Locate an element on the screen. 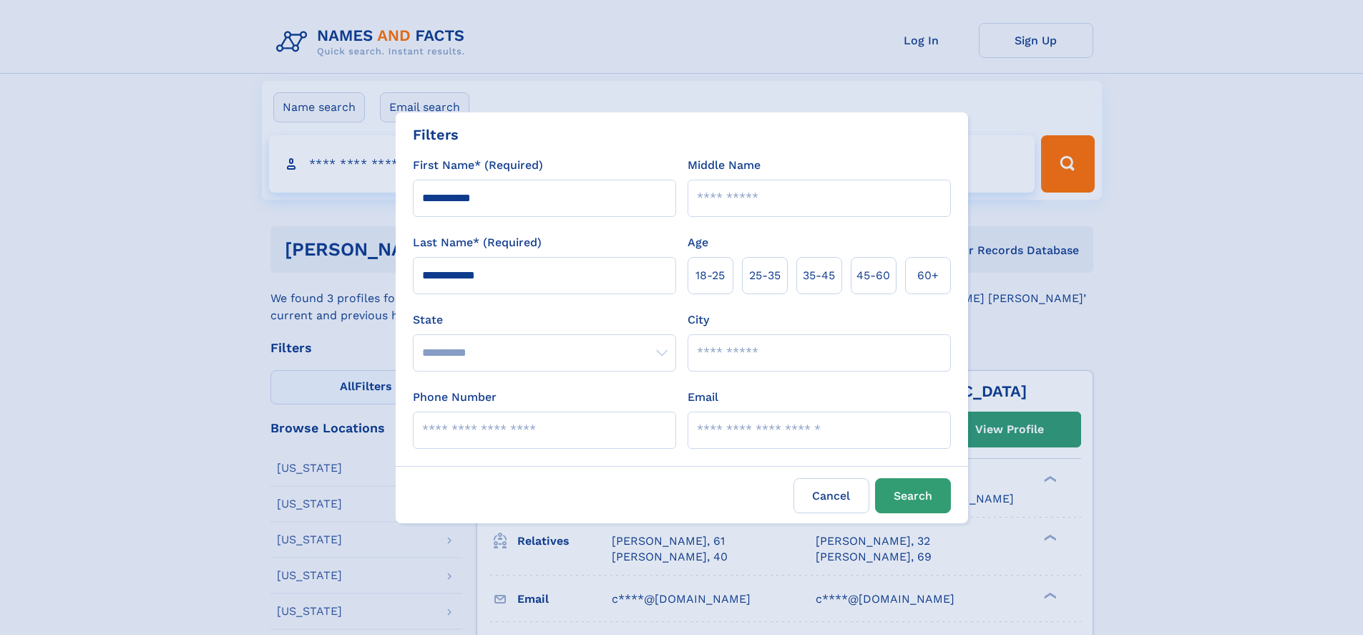 The image size is (1363, 635). label: City is located at coordinates (698, 320).